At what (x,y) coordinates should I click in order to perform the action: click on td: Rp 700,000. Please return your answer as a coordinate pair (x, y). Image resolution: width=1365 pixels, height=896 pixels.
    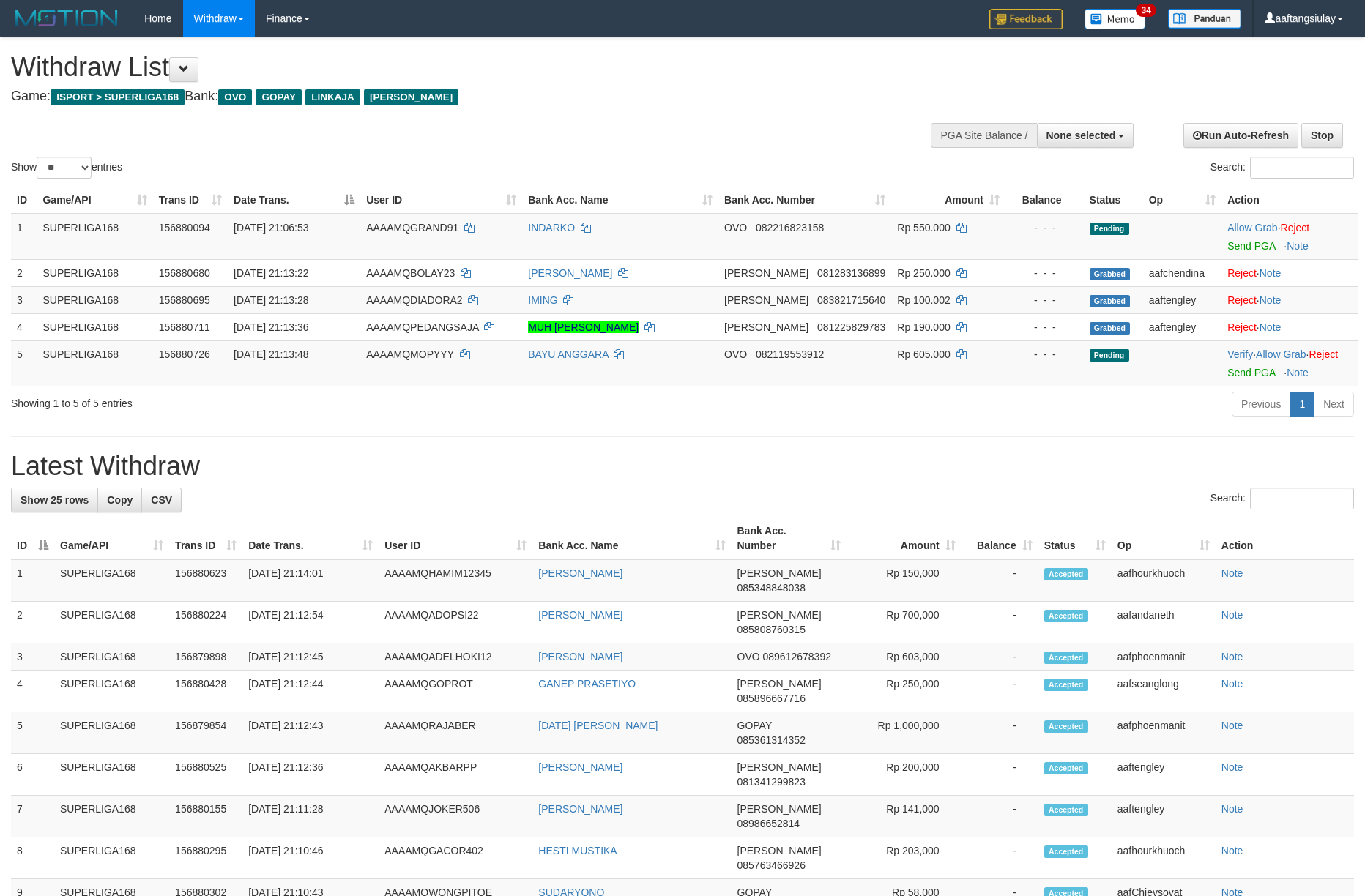
    Looking at the image, I should click on (904, 622).